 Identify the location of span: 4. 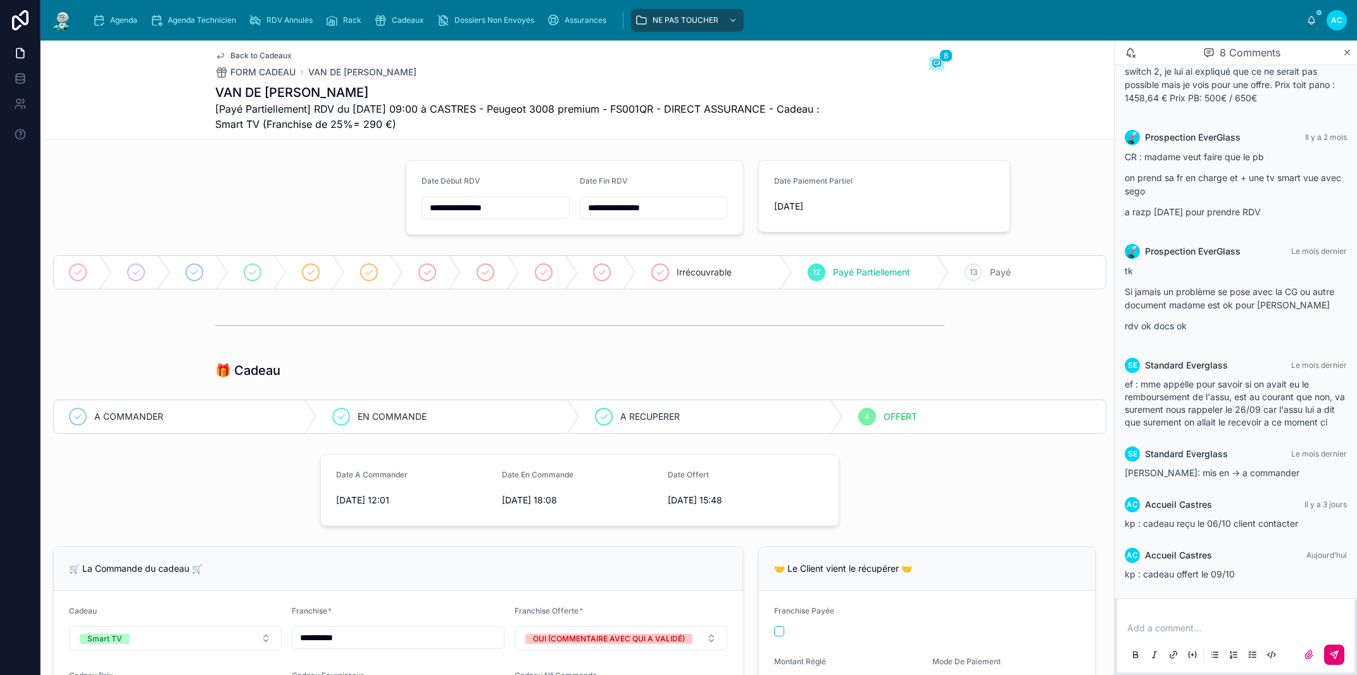
(867, 417).